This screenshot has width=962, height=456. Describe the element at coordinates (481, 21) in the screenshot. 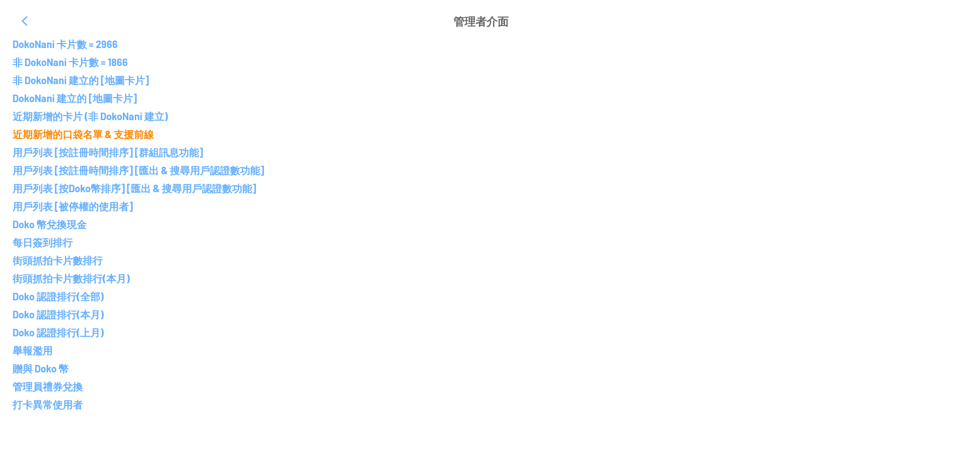

I see `p: 管理者介面` at that location.